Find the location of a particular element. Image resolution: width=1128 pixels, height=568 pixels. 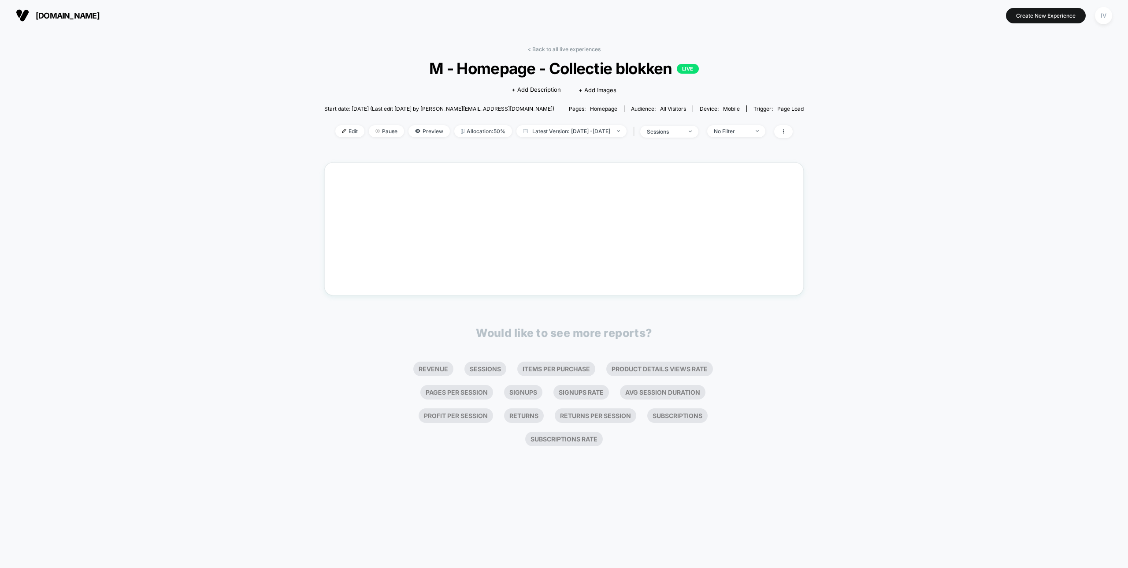

li: Sessions is located at coordinates (485, 368).